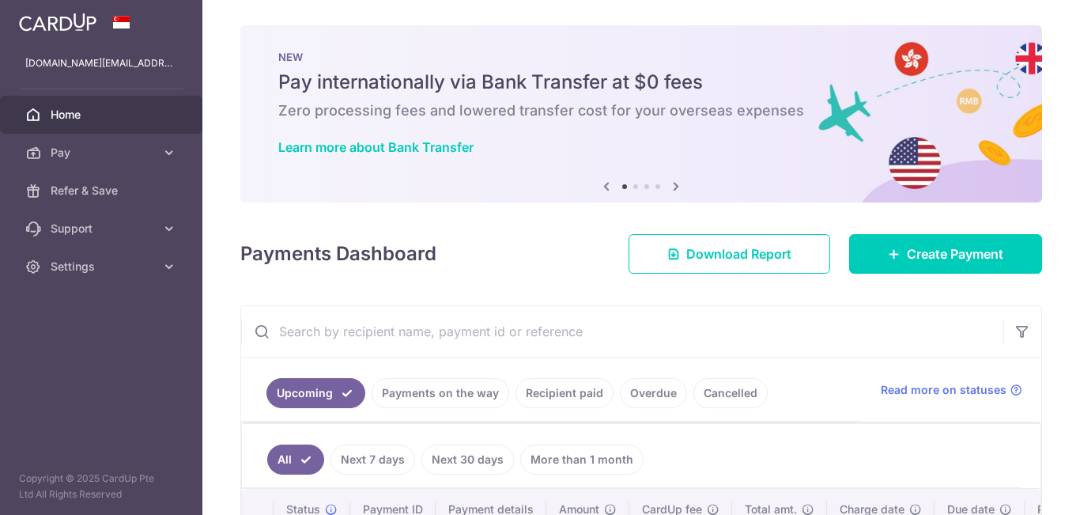 This screenshot has height=515, width=1080. Describe the element at coordinates (641, 57) in the screenshot. I see `p: NEW` at that location.